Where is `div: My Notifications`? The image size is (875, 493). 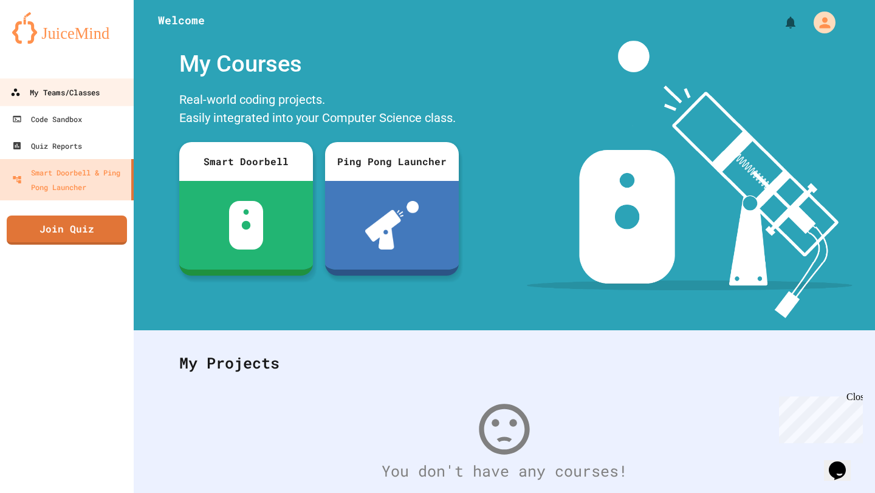
div: My Notifications is located at coordinates (781, 22).